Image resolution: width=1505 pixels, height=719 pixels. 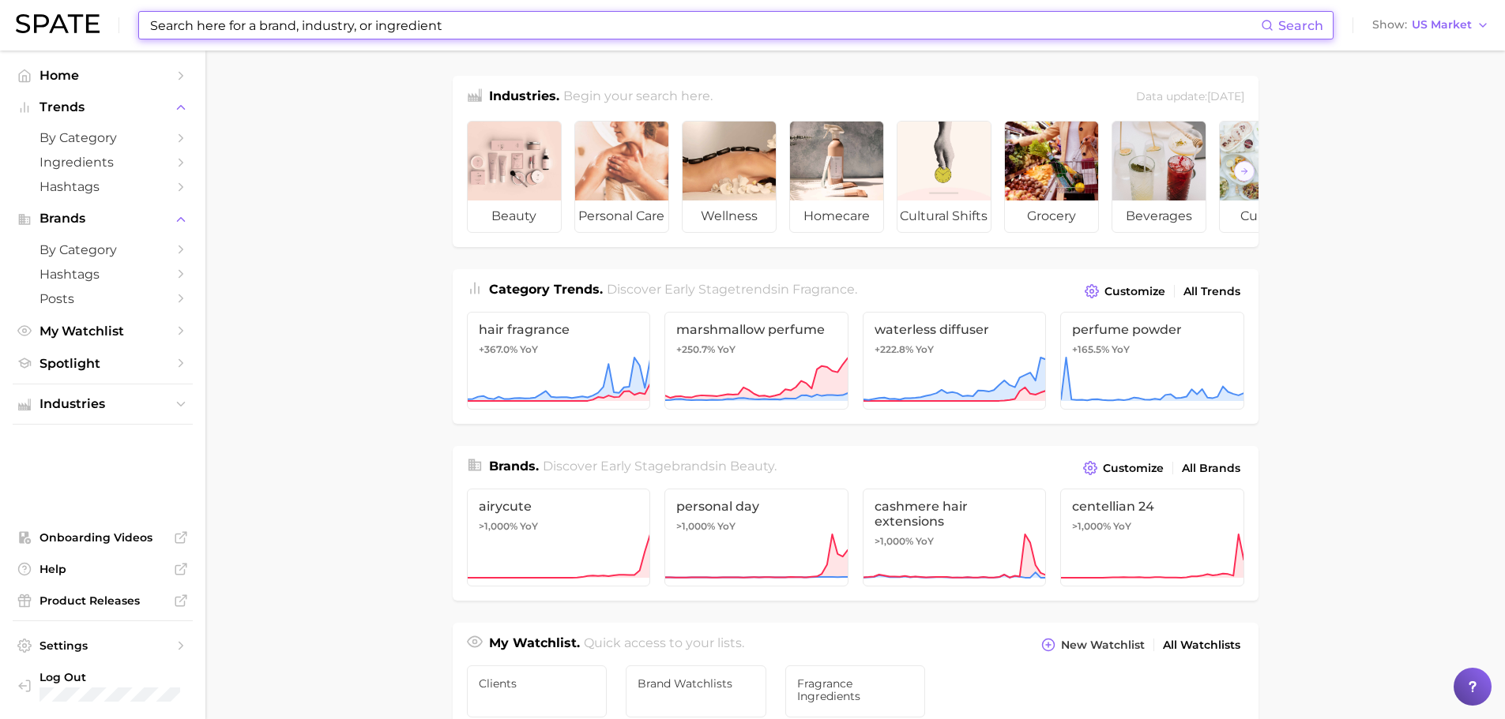 I want to click on span: +250.7%, so click(x=695, y=349).